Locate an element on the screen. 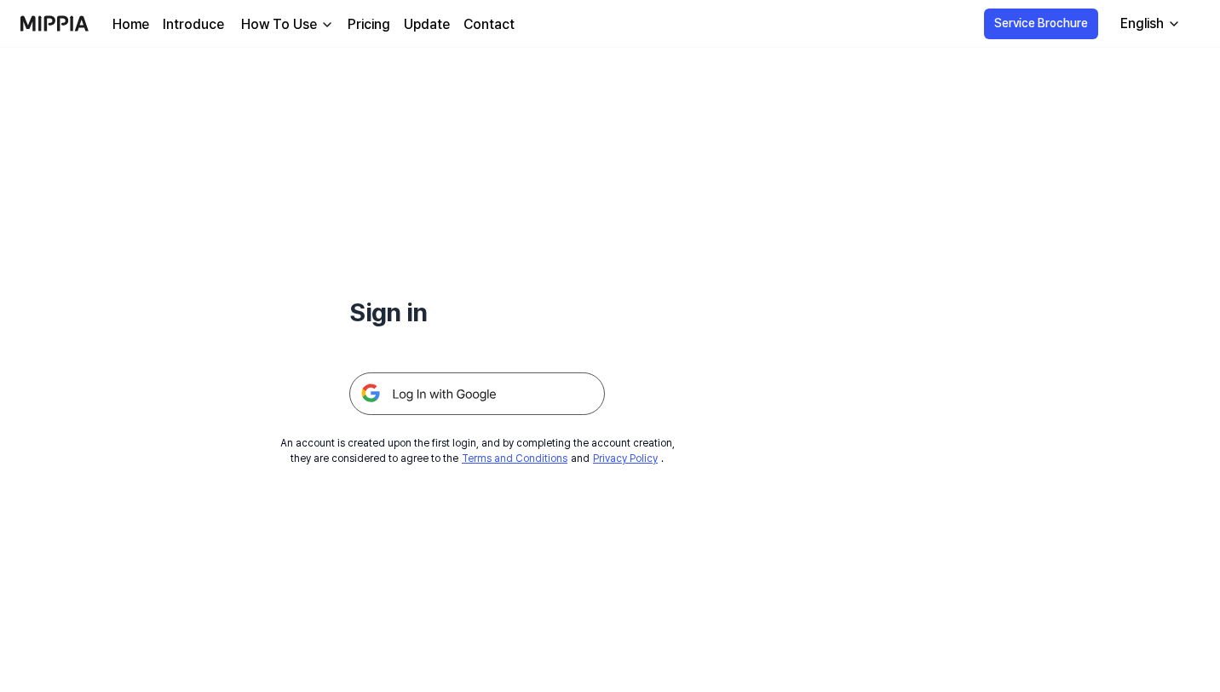 Image resolution: width=1220 pixels, height=692 pixels. img: down is located at coordinates (327, 25).